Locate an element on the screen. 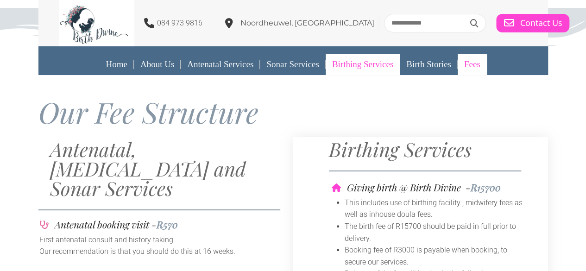 The height and width of the screenshot is (271, 586). h2: Birthing Services is located at coordinates (436, 149).